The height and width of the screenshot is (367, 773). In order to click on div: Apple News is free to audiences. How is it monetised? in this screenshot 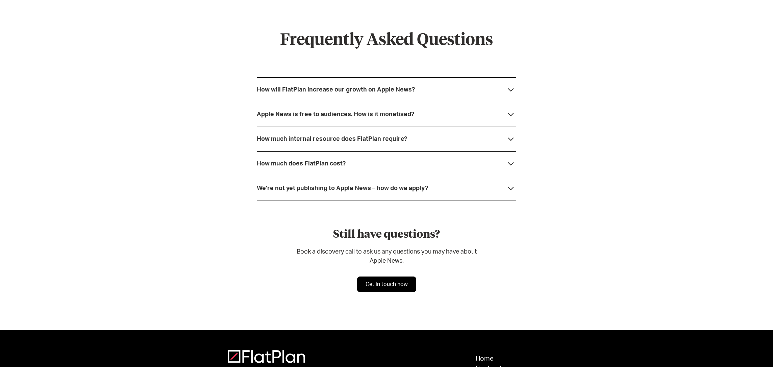, I will do `click(335, 115)`.